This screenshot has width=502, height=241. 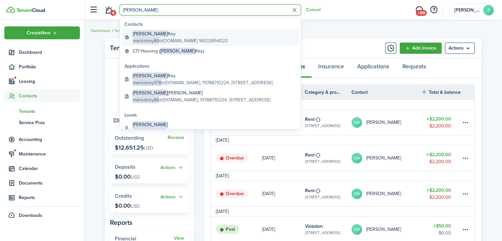 I want to click on table-amount-description: $2,200.00, so click(x=440, y=126).